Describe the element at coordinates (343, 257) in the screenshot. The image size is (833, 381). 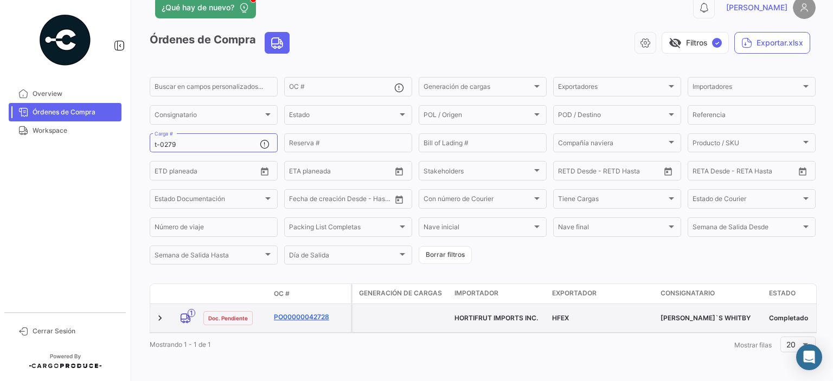
I see `span: Día de Salida` at that location.